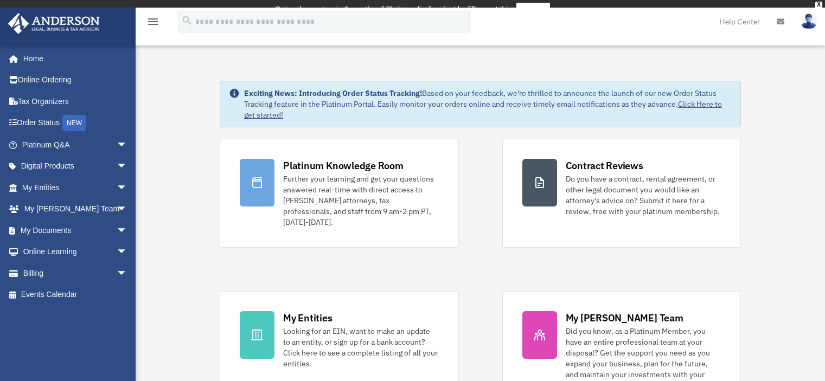  What do you see at coordinates (75, 231) in the screenshot?
I see `a: My Documentsarrow_drop_down` at bounding box center [75, 231].